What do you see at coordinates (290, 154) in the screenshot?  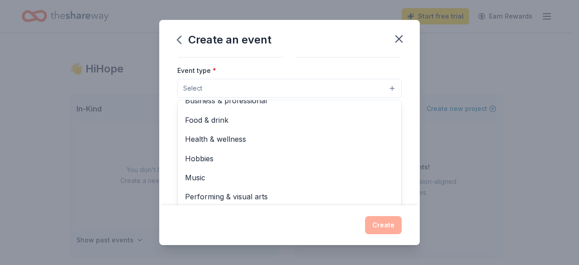 I see `div: Select` at bounding box center [290, 154].